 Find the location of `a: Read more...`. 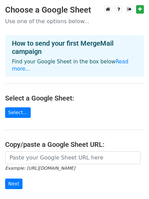

a: Read more... is located at coordinates (70, 65).